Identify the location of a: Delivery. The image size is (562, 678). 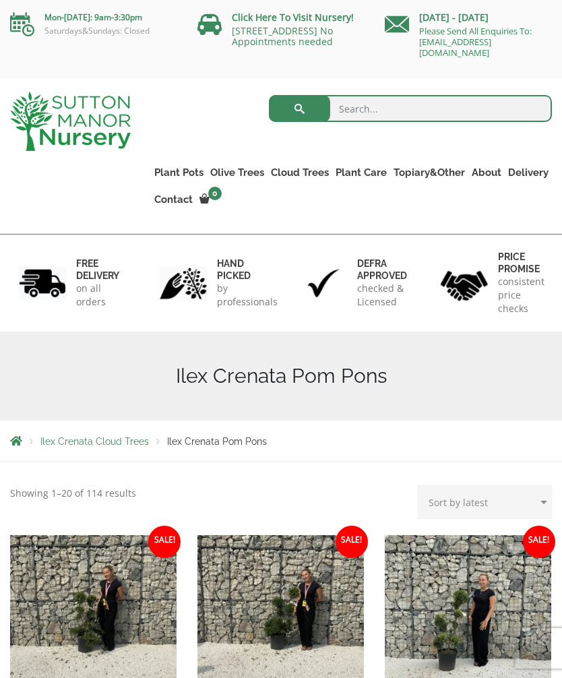
(528, 172).